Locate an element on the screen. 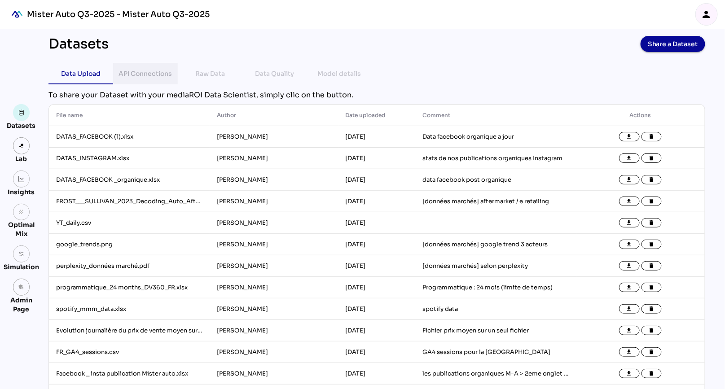 This screenshot has width=725, height=389. img: mediaROI is located at coordinates (17, 14).